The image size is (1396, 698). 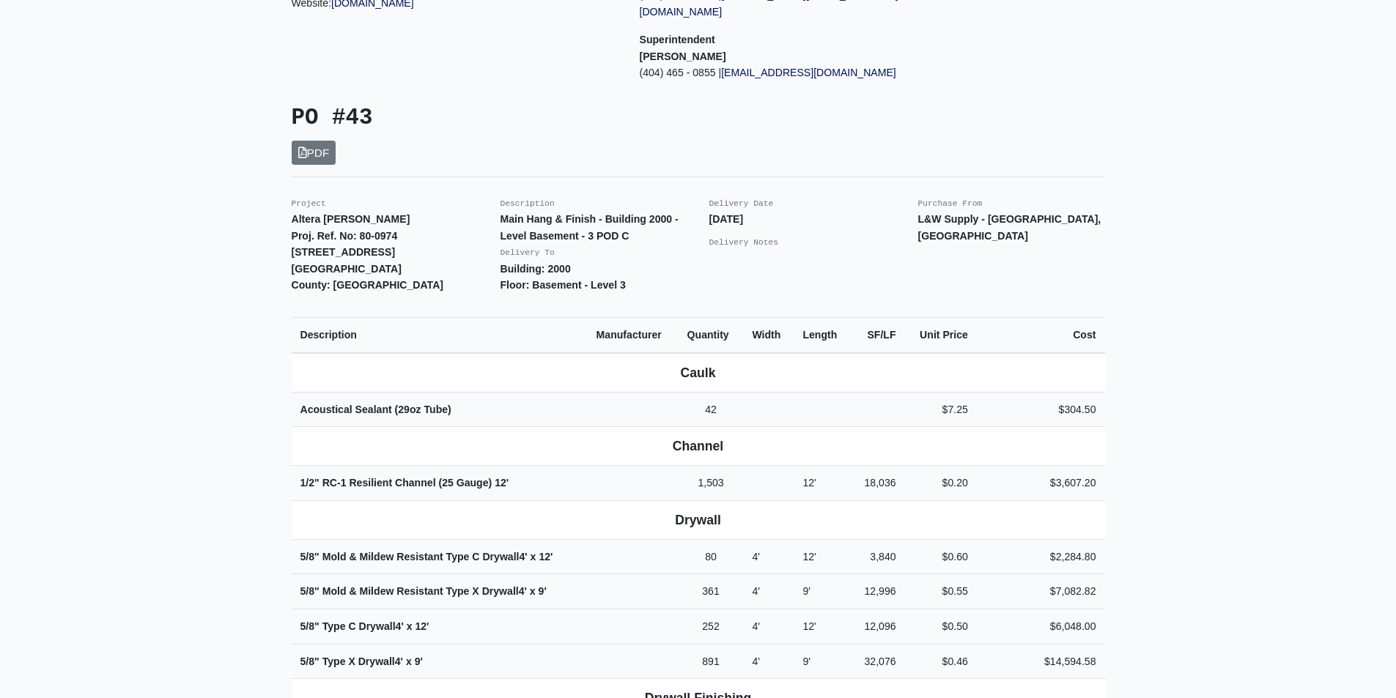 I want to click on small: Purchase From, so click(x=950, y=204).